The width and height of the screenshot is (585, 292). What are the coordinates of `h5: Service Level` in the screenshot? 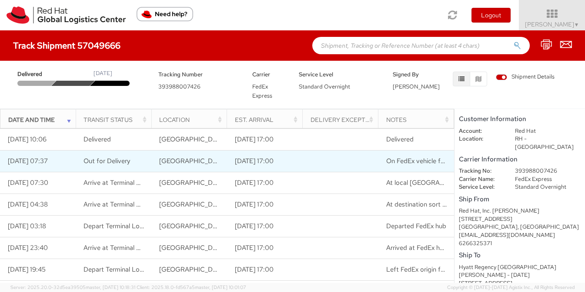 It's located at (339, 75).